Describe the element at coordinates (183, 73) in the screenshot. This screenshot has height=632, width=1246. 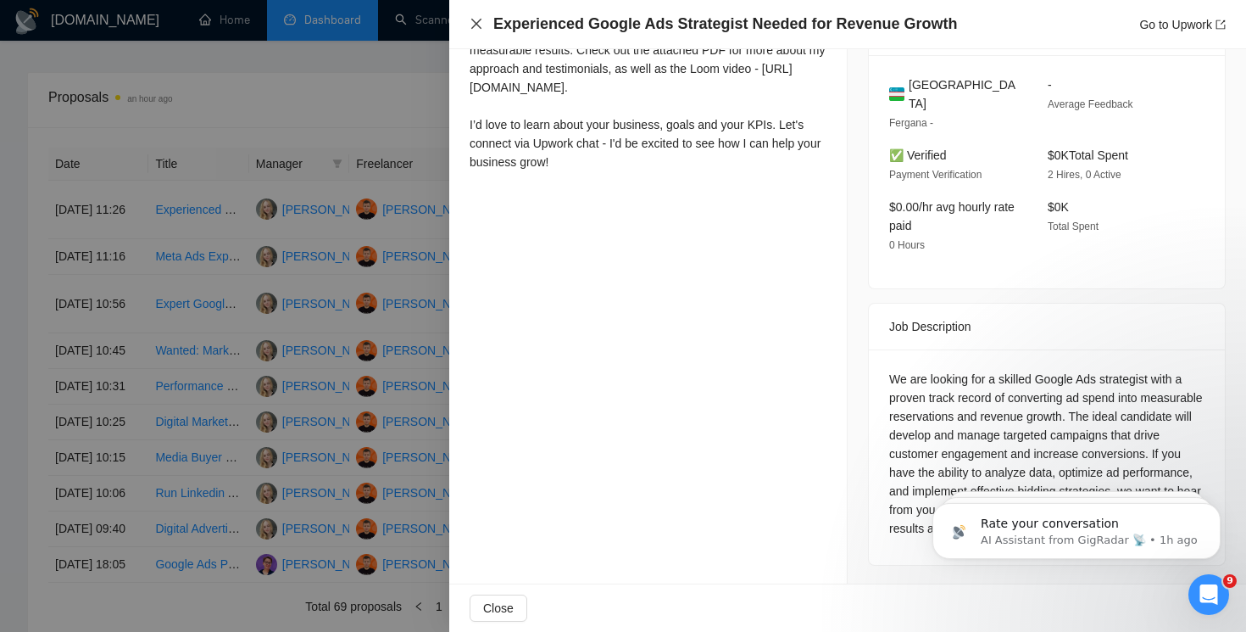
I see `p: Message from AI Assistant from GigRadar 📡, sent 1h ago` at that location.